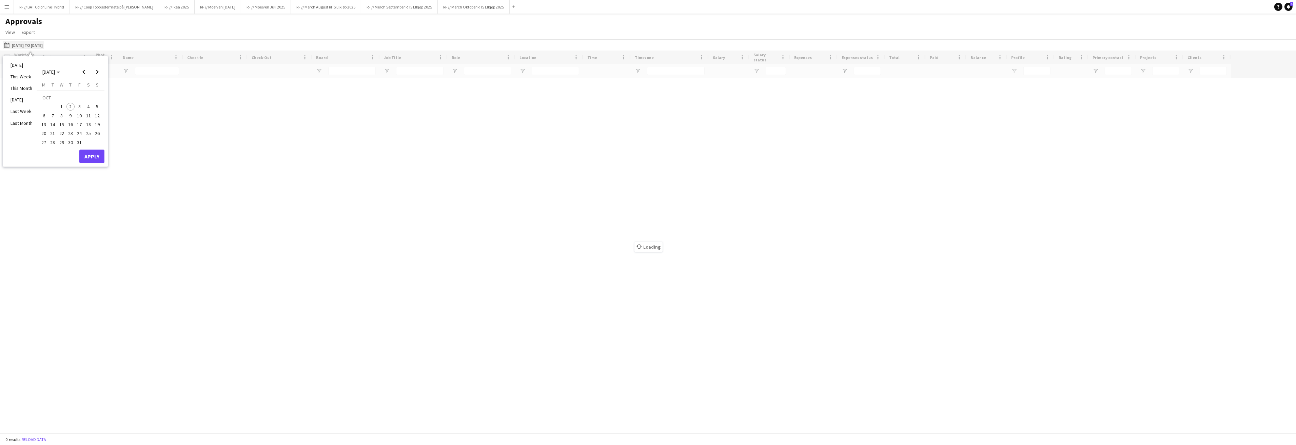 The width and height of the screenshot is (1296, 445). What do you see at coordinates (88, 116) in the screenshot?
I see `button: 11-10-2025` at bounding box center [88, 116].